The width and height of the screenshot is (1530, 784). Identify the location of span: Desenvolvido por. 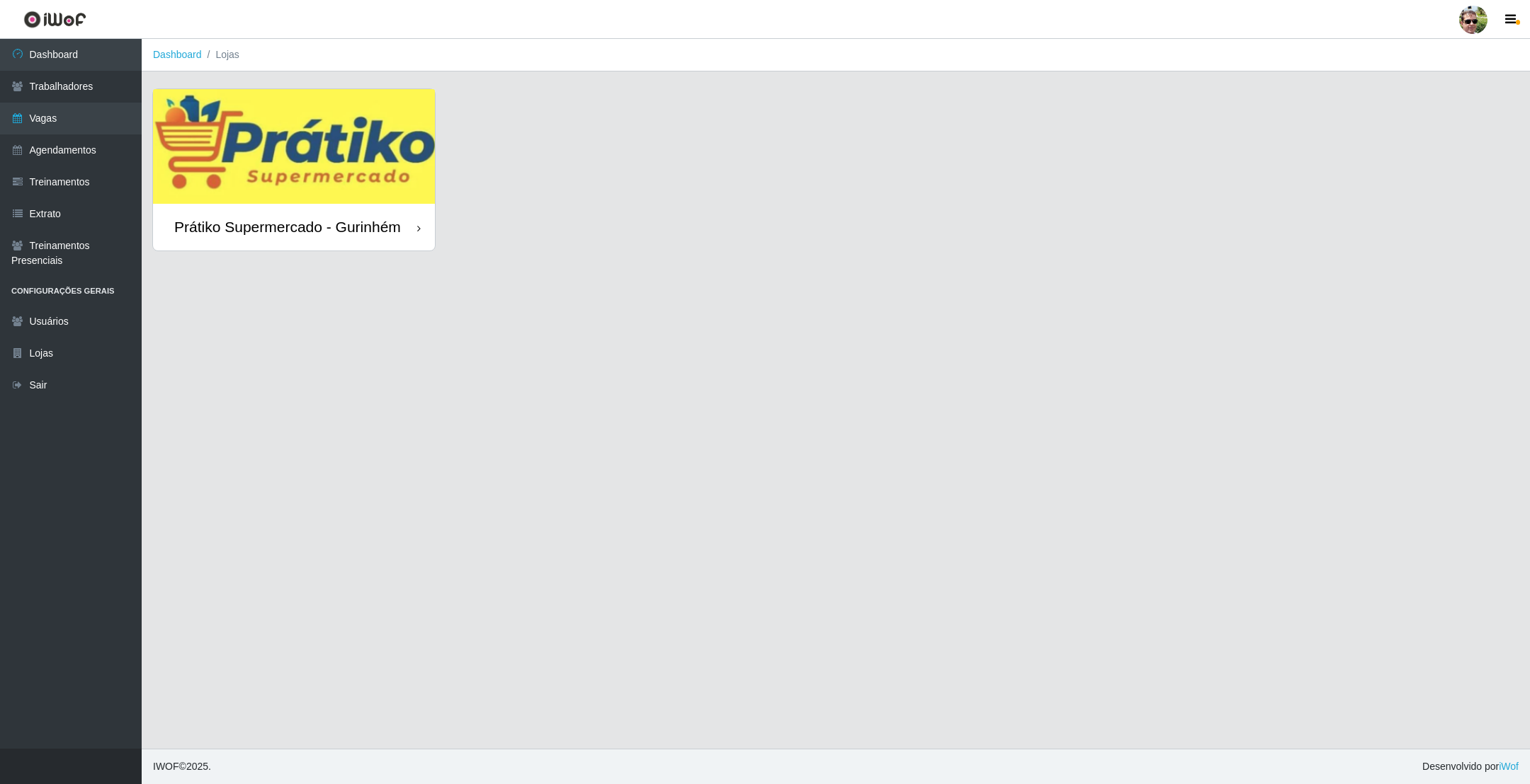
(1471, 766).